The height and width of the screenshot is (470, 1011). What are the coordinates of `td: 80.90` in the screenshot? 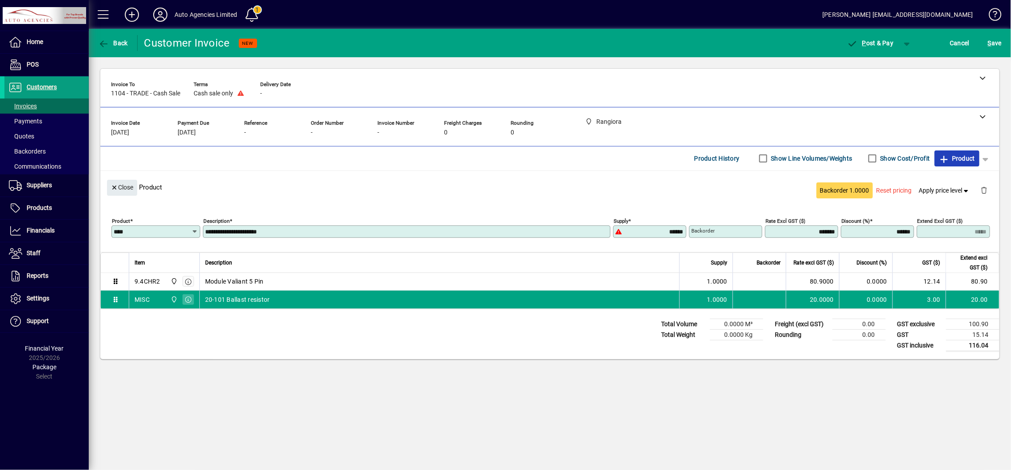 It's located at (972, 282).